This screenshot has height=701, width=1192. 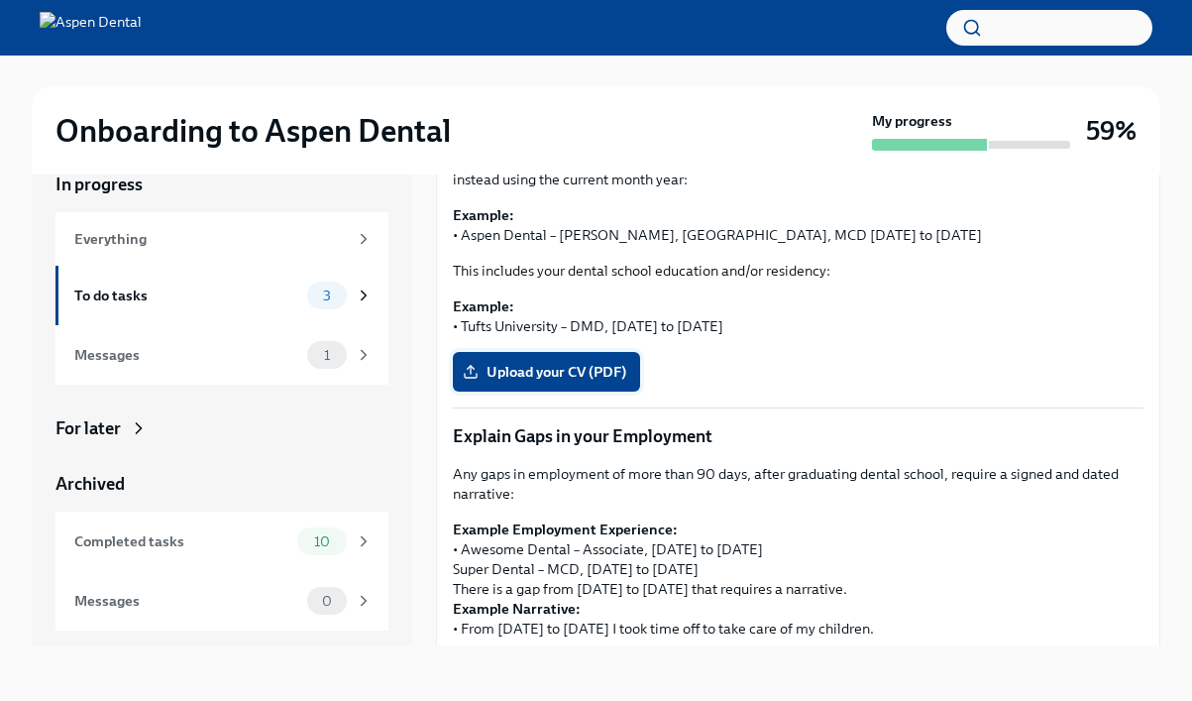 What do you see at coordinates (798, 271) in the screenshot?
I see `p: This includes your dental school education and/or residency:` at bounding box center [798, 271].